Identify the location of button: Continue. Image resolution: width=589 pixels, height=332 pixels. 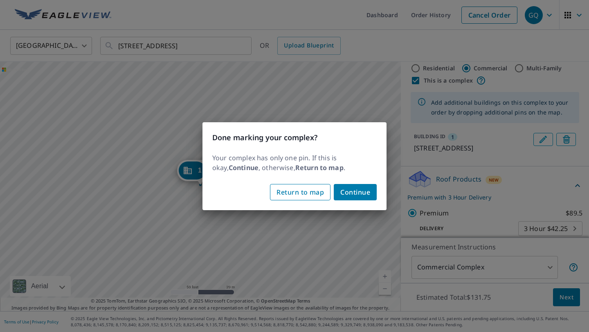
(355, 192).